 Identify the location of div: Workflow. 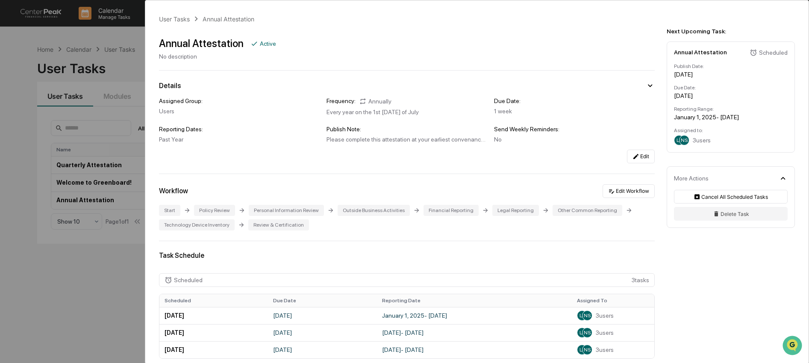
(173, 190).